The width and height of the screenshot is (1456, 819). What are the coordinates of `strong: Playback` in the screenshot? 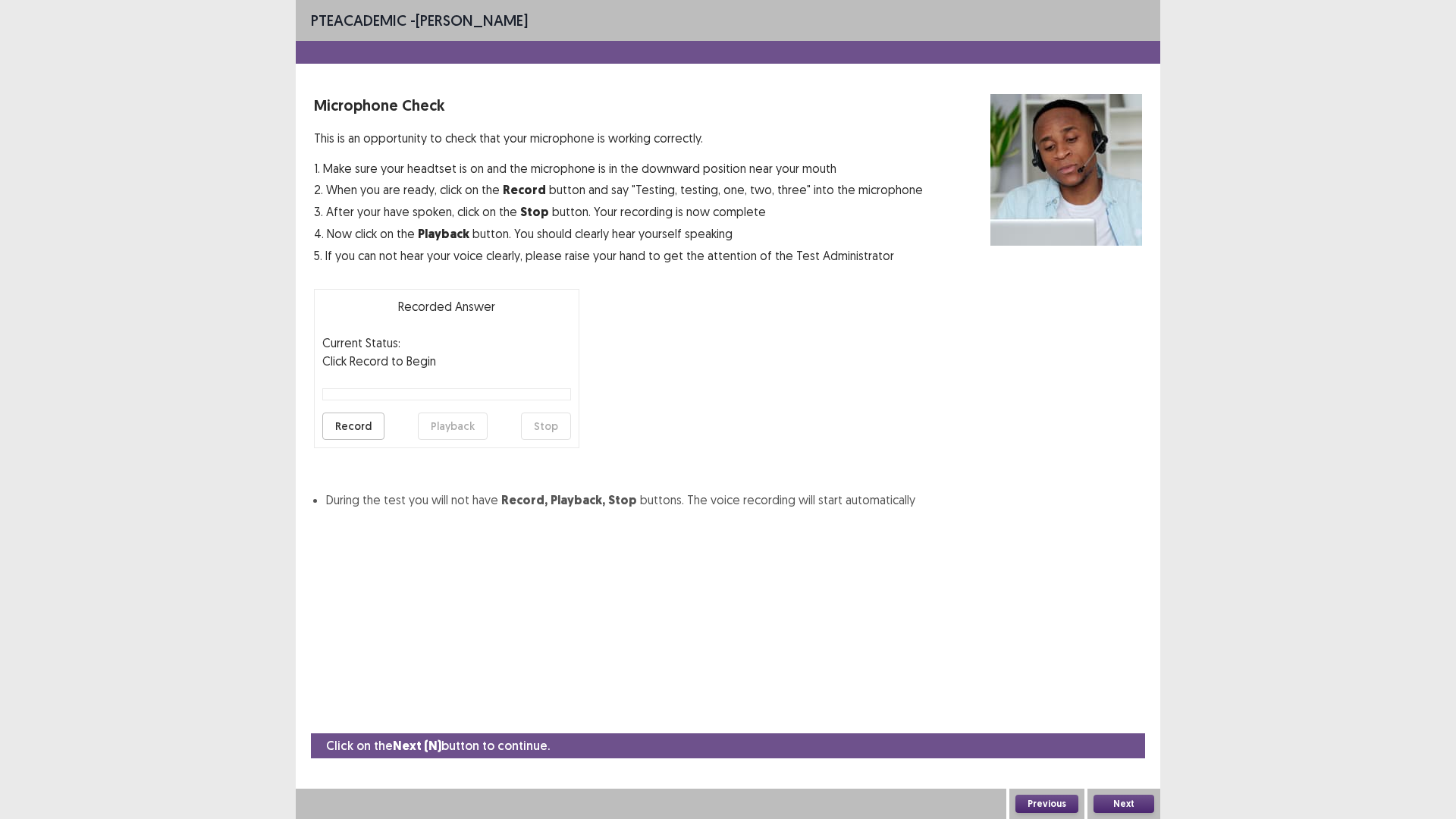 It's located at (443, 233).